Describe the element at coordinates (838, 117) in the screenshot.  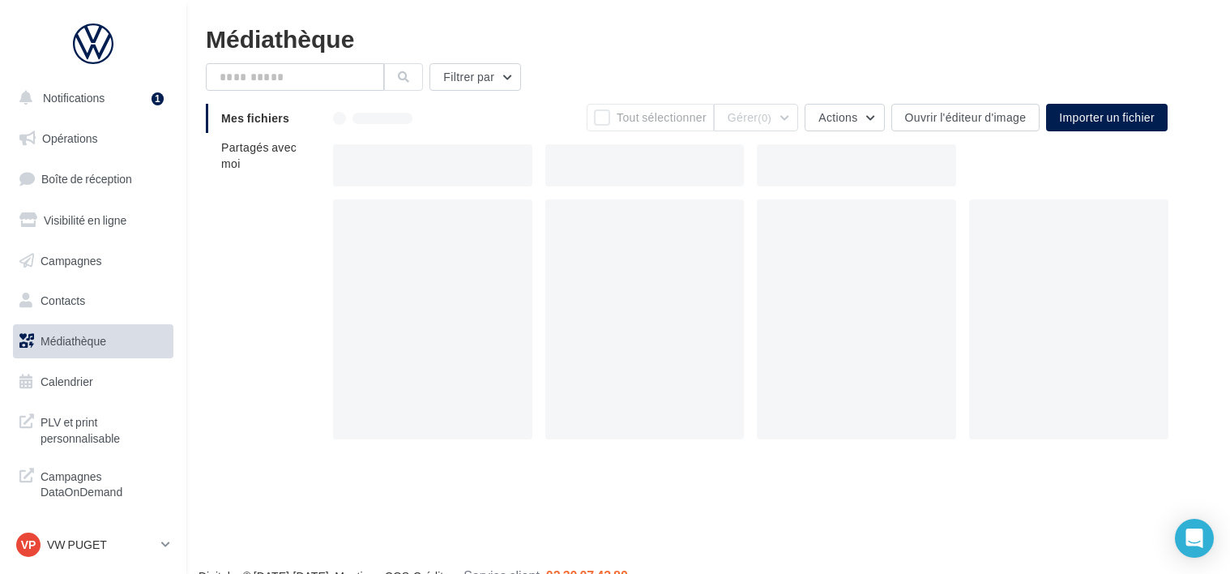
I see `span: Actions` at that location.